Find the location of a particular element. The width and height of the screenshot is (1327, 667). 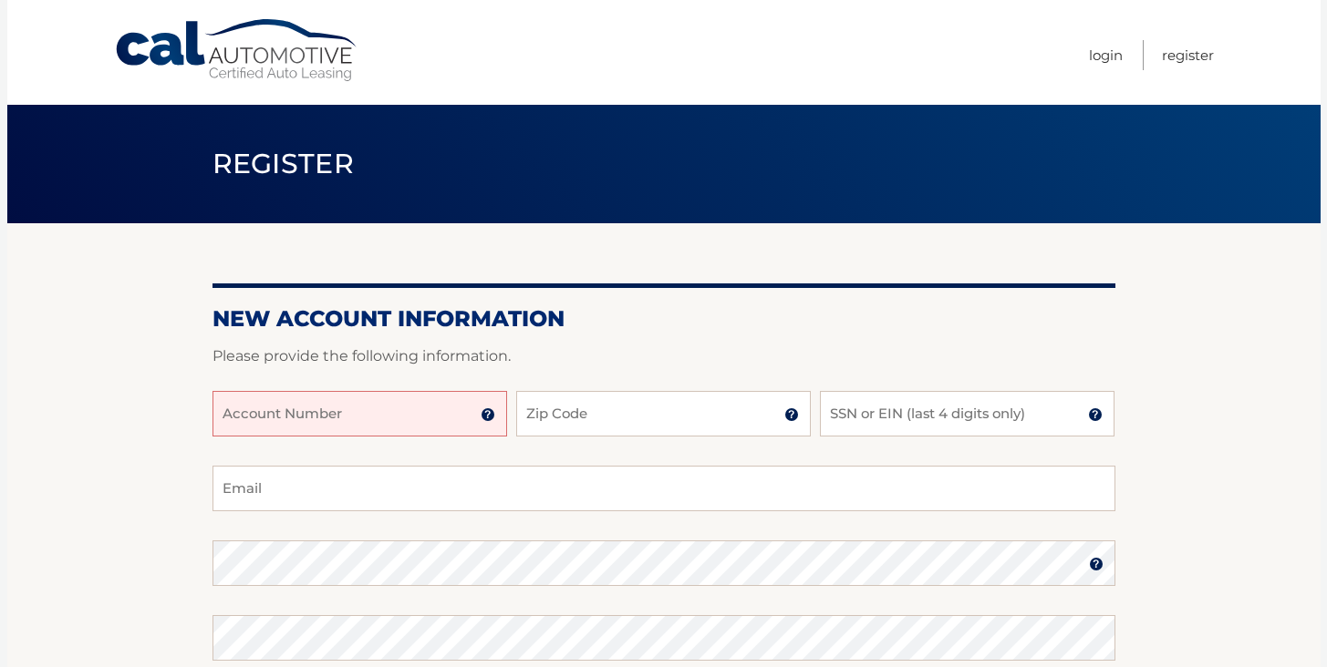

span: Register is located at coordinates (284, 163).